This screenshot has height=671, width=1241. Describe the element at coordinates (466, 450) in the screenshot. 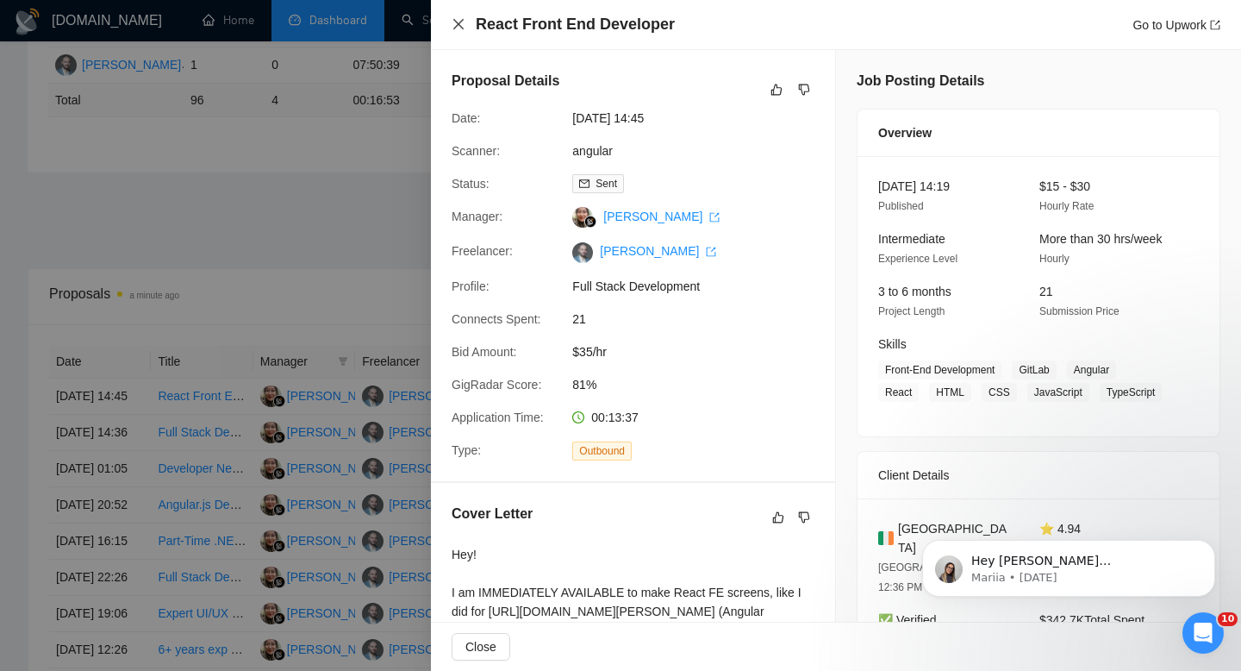

I see `span: Type:` at that location.